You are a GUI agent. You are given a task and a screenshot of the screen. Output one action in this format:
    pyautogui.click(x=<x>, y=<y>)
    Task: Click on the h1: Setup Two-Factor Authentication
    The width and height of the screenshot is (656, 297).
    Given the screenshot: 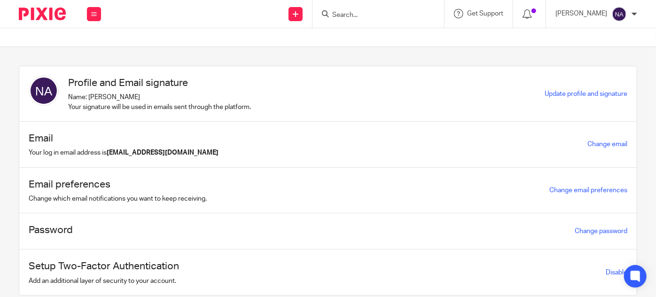 What is the action you would take?
    pyautogui.click(x=104, y=266)
    